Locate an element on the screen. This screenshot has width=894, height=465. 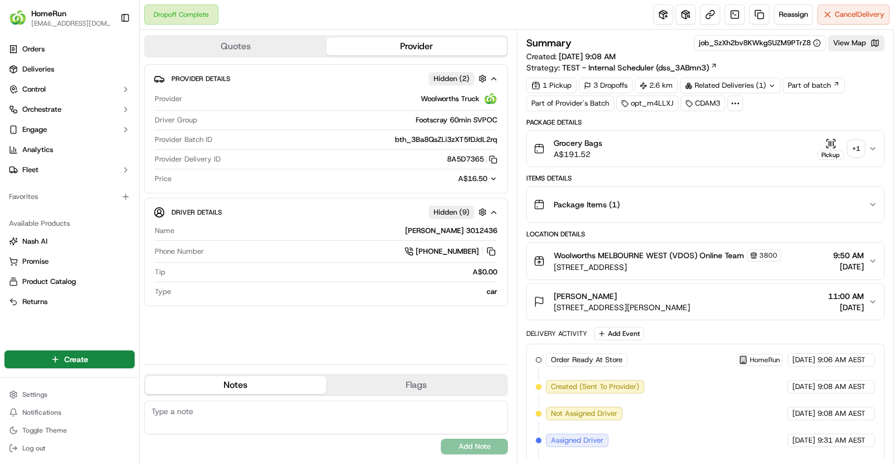
button: Hidden (9) is located at coordinates (458, 212).